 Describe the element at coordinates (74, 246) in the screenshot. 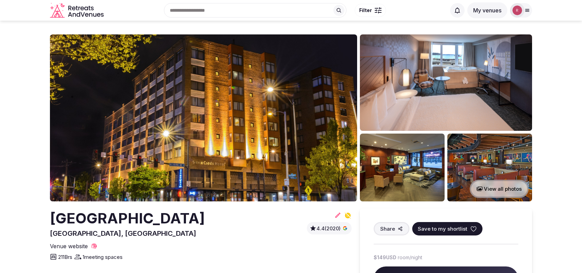

I see `a: Venue website` at that location.